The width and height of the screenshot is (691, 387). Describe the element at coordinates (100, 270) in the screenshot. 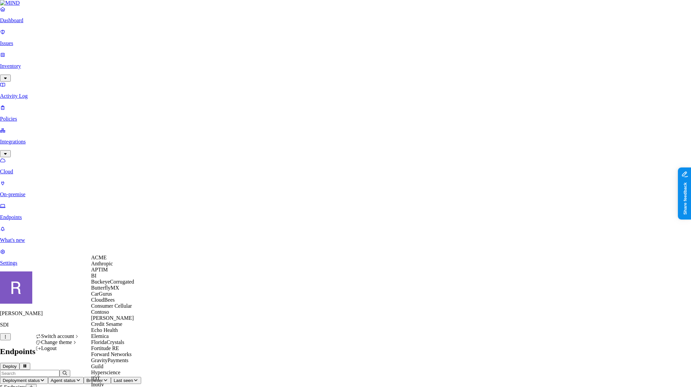

I see `span: APTIM` at that location.